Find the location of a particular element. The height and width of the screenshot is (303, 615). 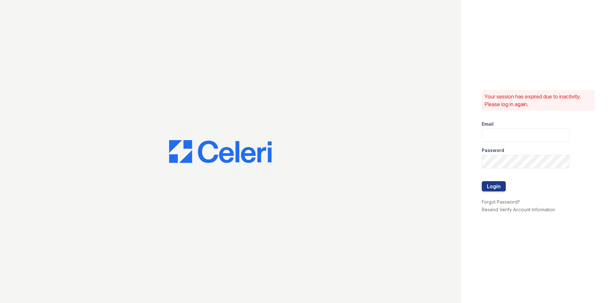

a: Resend Verify Account Information is located at coordinates (518, 209).